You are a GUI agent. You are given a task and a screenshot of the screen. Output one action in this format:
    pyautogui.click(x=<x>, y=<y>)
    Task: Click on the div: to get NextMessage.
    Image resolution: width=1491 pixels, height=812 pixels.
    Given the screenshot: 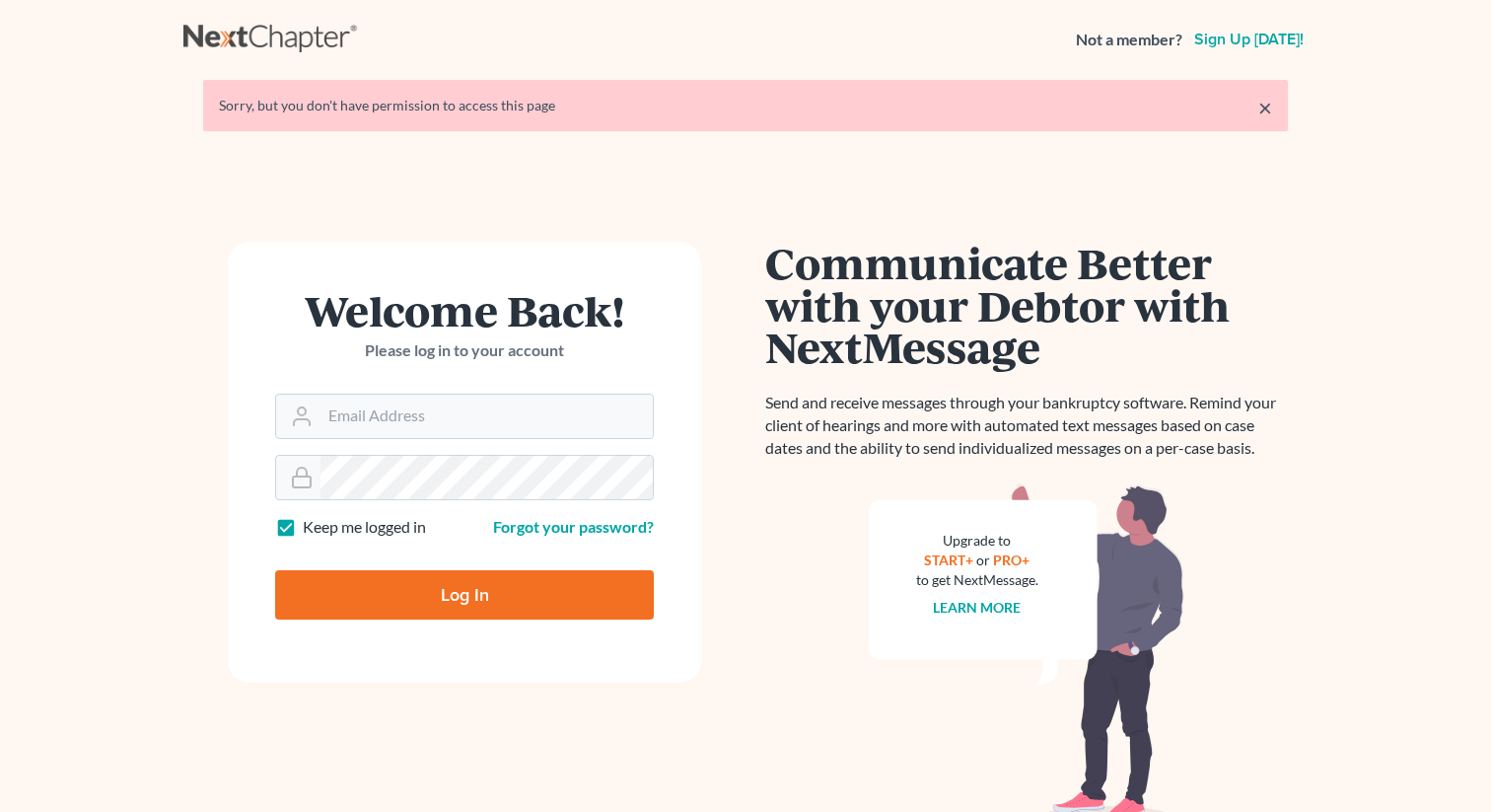 What is the action you would take?
    pyautogui.click(x=977, y=579)
    